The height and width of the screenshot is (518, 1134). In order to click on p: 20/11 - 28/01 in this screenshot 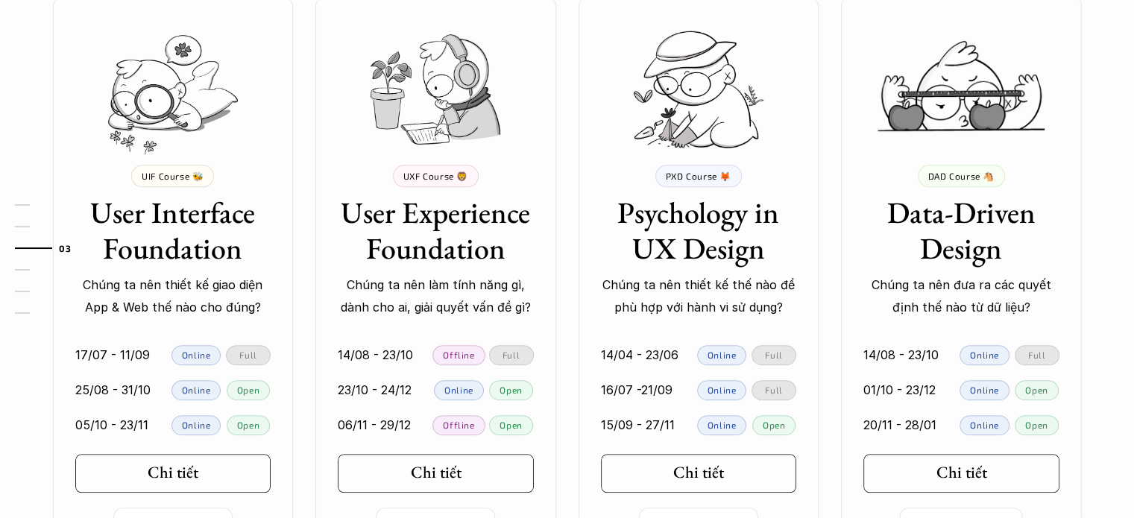, I will do `click(900, 425)`.